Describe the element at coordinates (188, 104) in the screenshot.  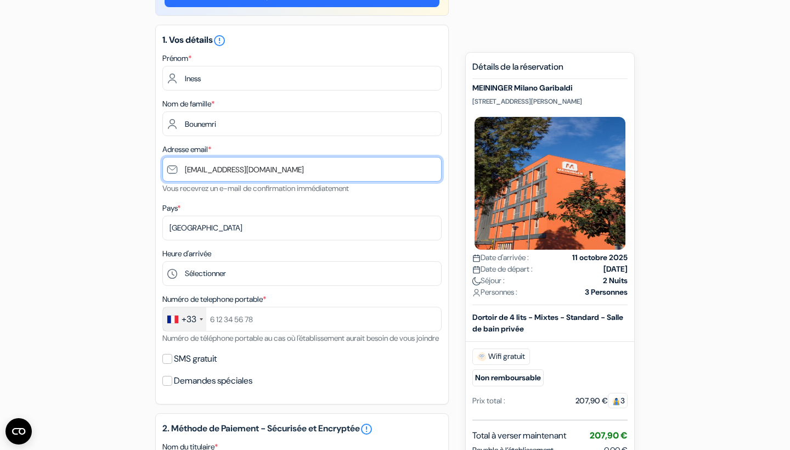
I see `label: Nom de famille` at that location.